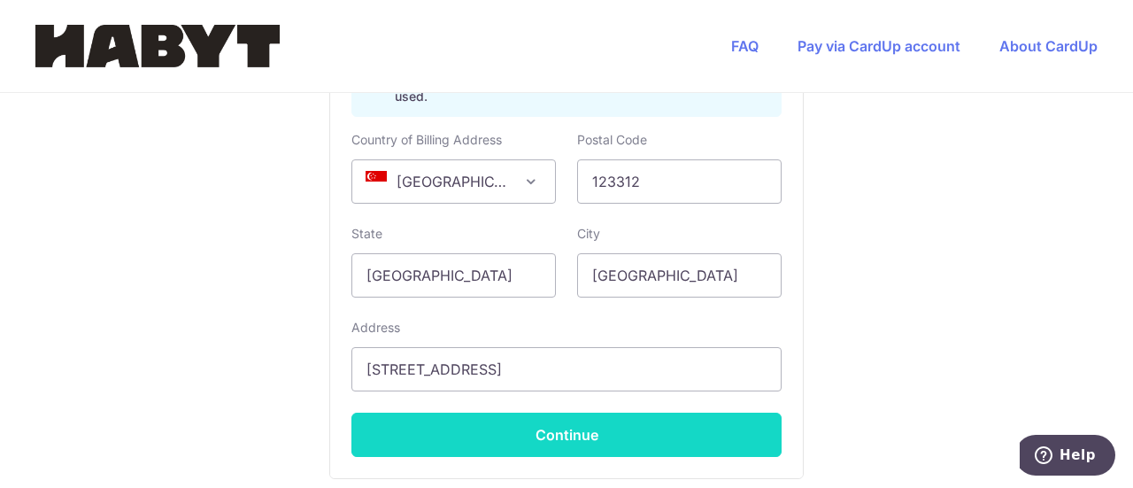 This screenshot has width=1133, height=488. I want to click on a: Pay via CardUp account, so click(879, 46).